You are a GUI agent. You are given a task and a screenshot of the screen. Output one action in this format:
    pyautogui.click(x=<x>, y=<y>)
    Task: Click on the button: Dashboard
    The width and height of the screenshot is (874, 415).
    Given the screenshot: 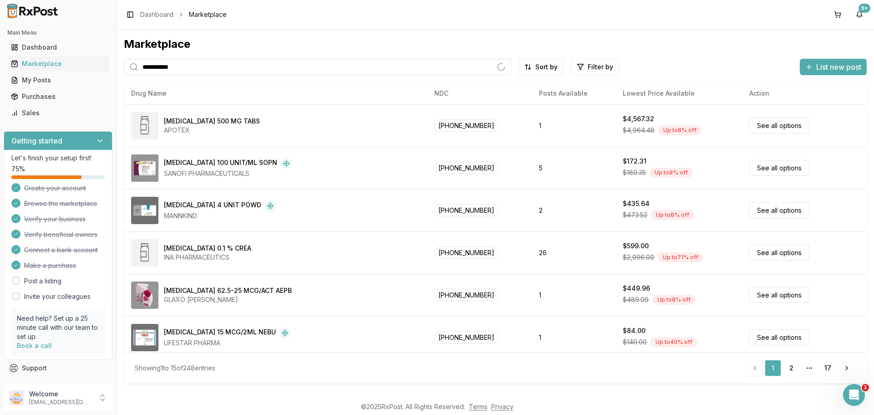 What is the action you would take?
    pyautogui.click(x=58, y=47)
    